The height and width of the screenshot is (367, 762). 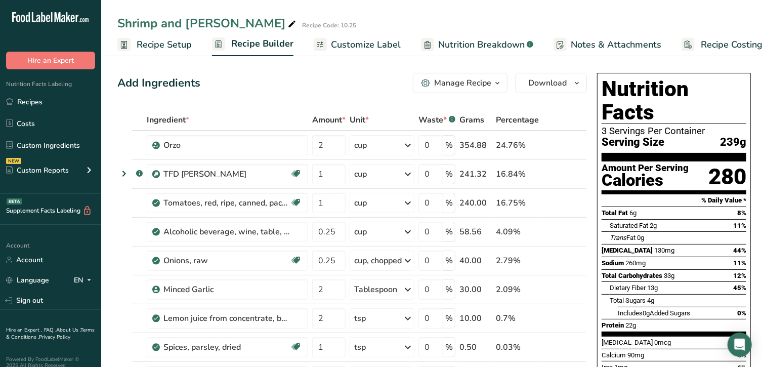 What do you see at coordinates (635, 262) in the screenshot?
I see `span: 260mg` at bounding box center [635, 262].